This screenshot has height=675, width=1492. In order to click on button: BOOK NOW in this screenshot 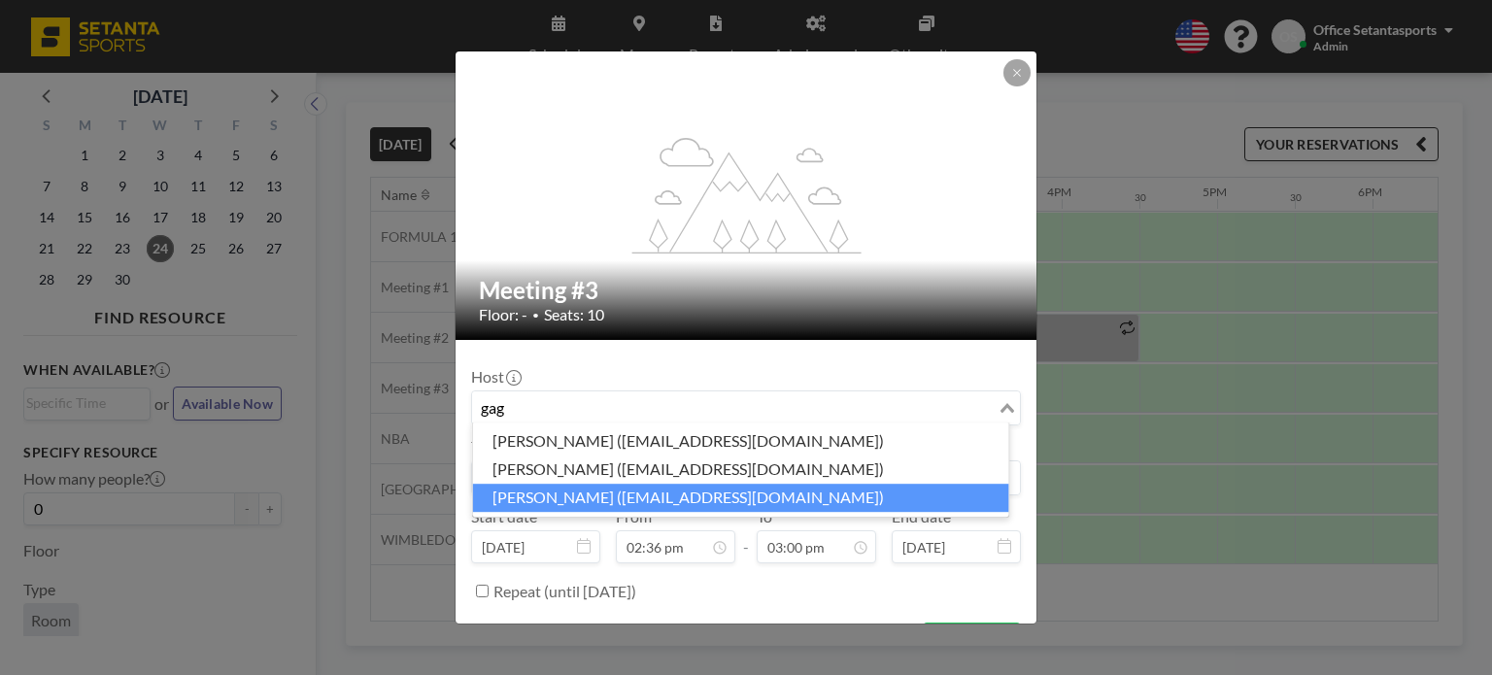, I will do `click(971, 639)`.